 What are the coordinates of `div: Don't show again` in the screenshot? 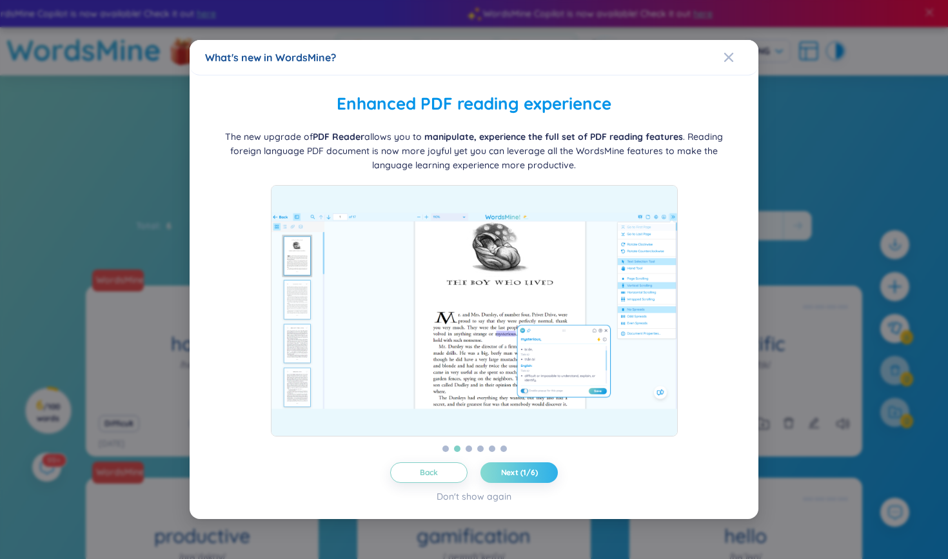 It's located at (474, 496).